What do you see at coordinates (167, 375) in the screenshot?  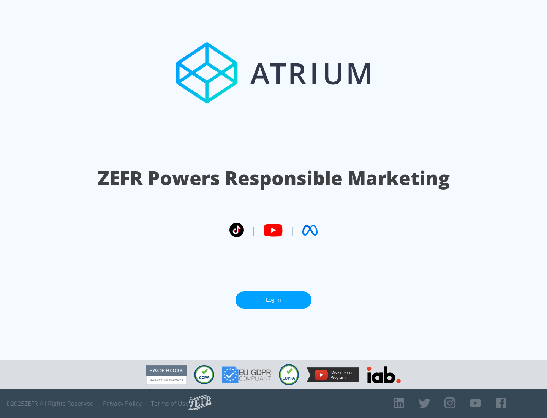 I see `img: Facebook Marketing Partner` at bounding box center [167, 375].